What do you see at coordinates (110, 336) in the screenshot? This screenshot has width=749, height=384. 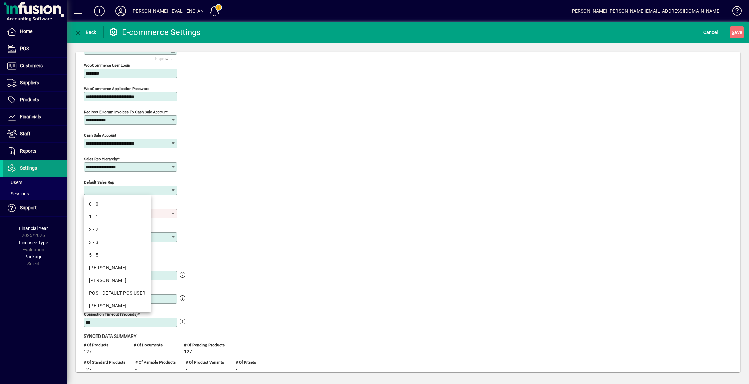 I see `span: Synced Data Summary` at bounding box center [110, 336].